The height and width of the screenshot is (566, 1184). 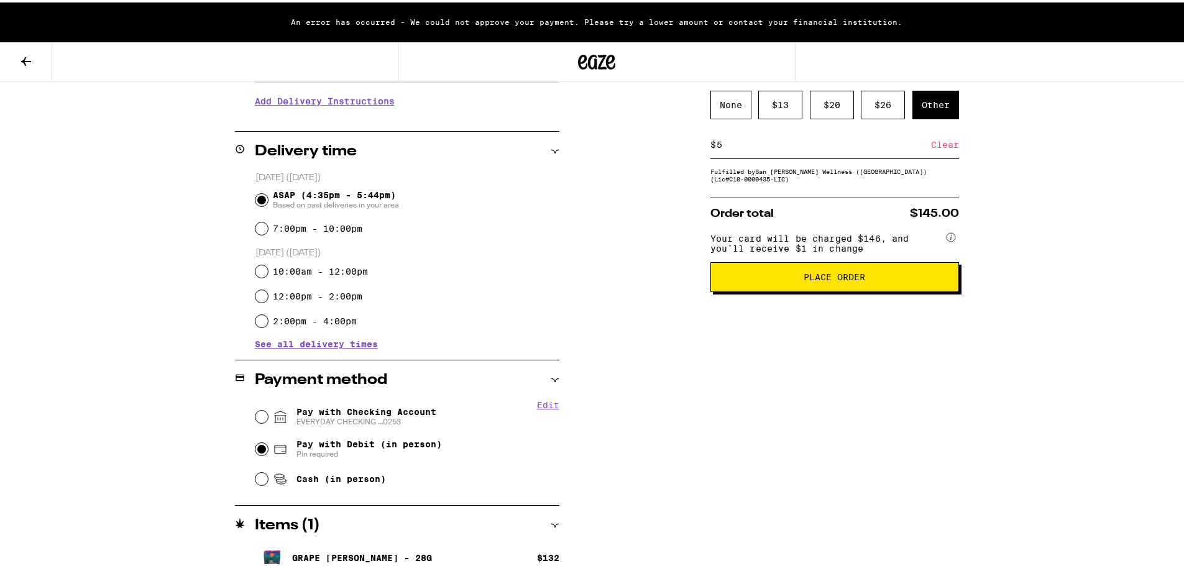 What do you see at coordinates (318, 226) in the screenshot?
I see `label: 7:00pm - 10:00pm` at bounding box center [318, 226].